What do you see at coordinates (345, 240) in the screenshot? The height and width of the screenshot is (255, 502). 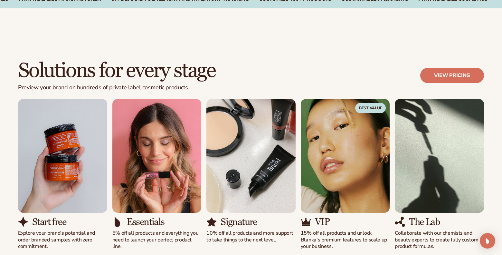 I see `p: 15% off all products and unlock Blanka's premium features to scale up your business.` at bounding box center [345, 240].